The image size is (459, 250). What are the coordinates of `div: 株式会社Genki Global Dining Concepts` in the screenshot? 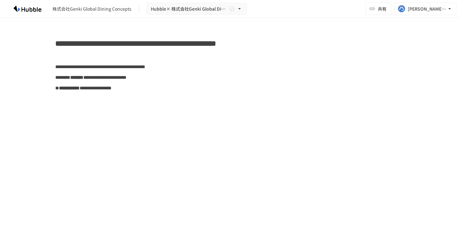 It's located at (92, 9).